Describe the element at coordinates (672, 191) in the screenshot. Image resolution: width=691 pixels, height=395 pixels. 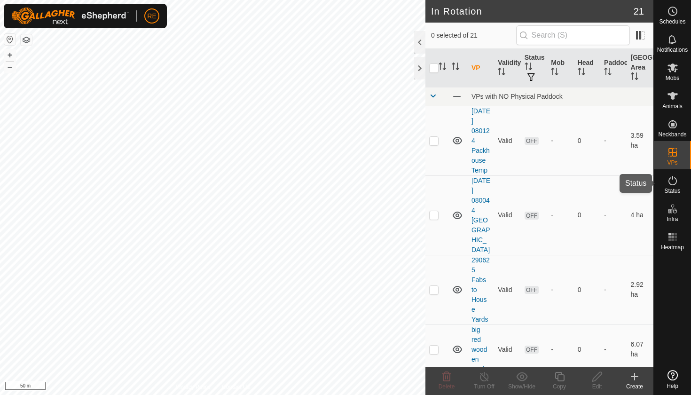
I see `span: Status` at that location.